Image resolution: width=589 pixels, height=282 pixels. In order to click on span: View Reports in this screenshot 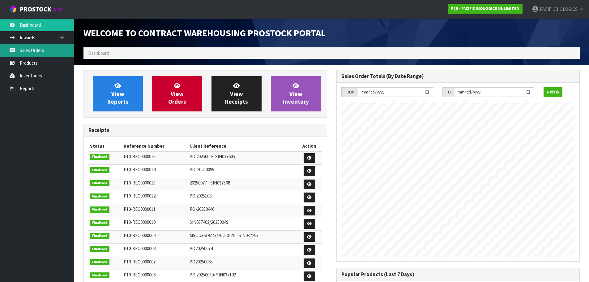, I will do `click(118, 93)`.